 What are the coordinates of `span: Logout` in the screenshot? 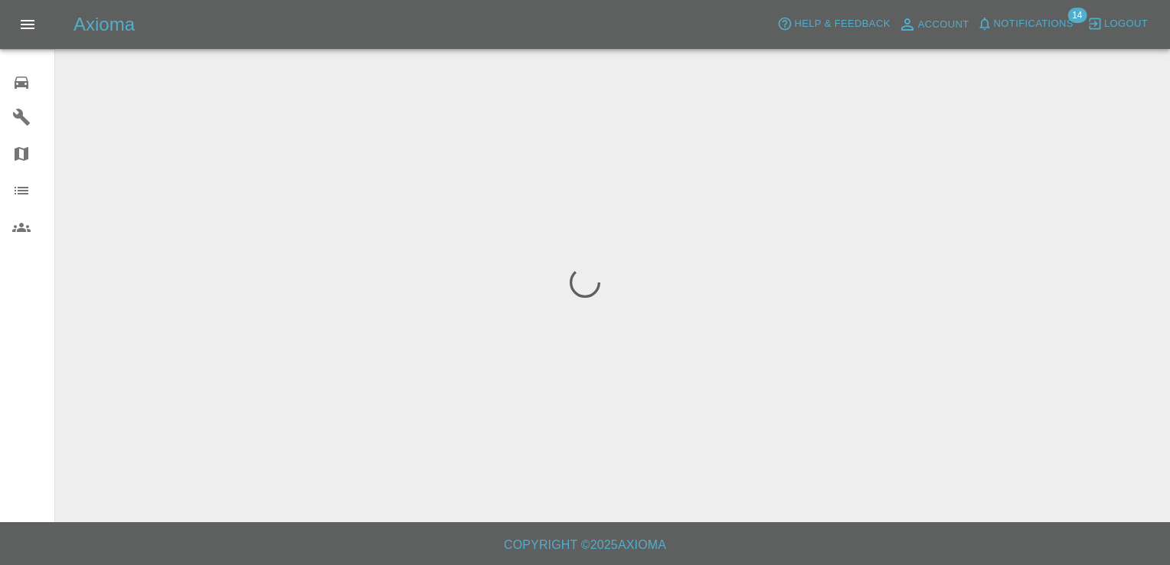 It's located at (1126, 24).